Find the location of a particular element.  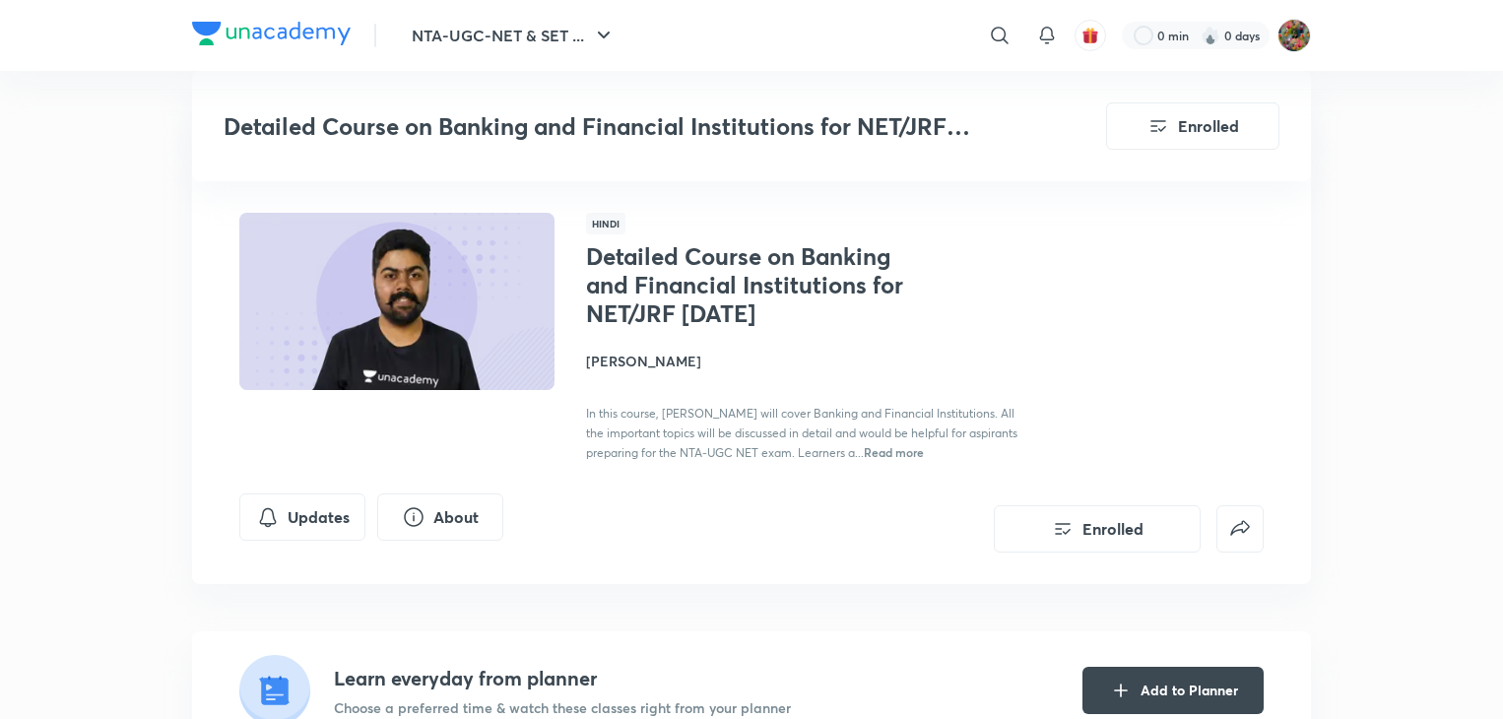

img: Thumbnail is located at coordinates (397, 301).